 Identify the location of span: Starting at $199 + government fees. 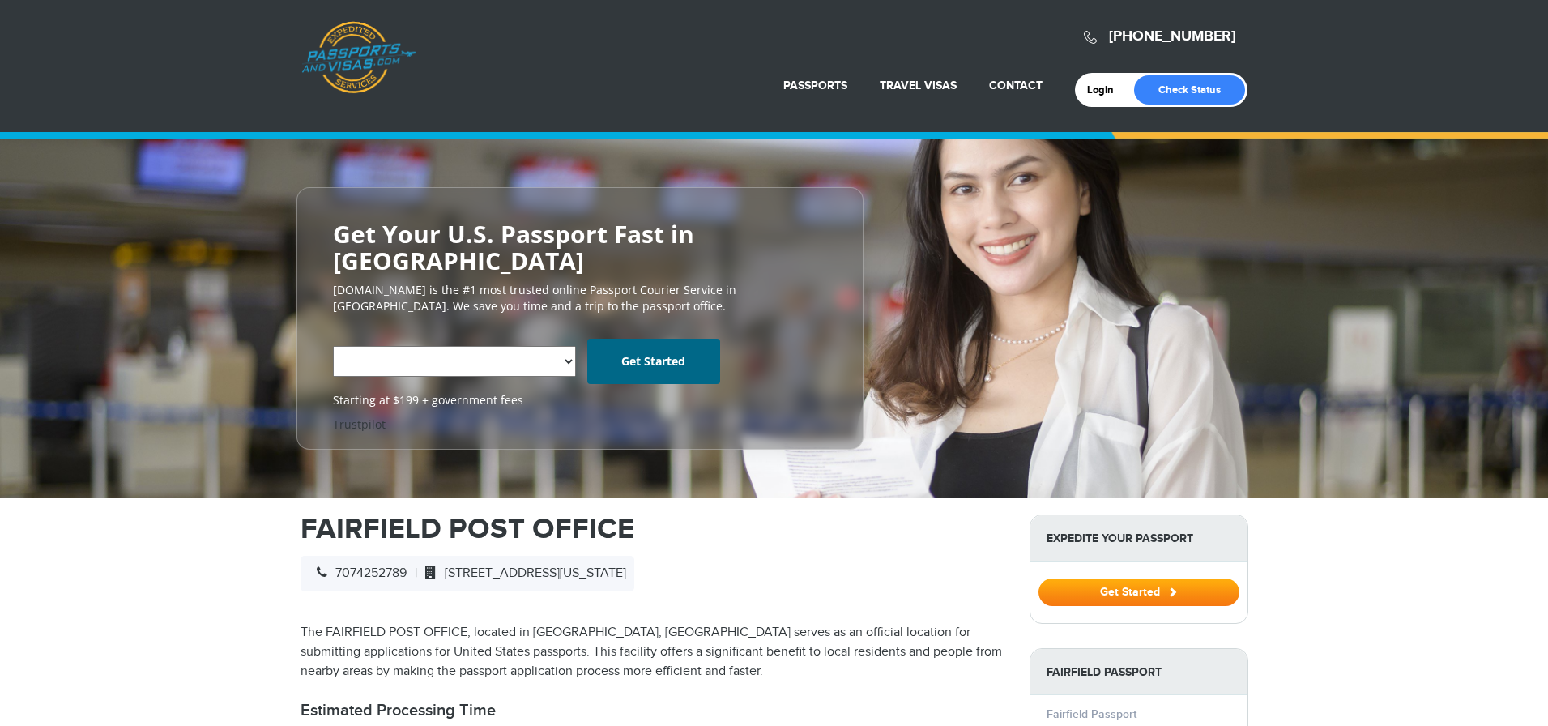
(580, 400).